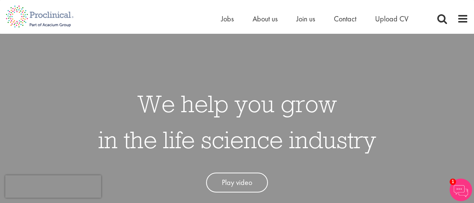 The width and height of the screenshot is (474, 203). Describe the element at coordinates (228, 19) in the screenshot. I see `span: Jobs` at that location.